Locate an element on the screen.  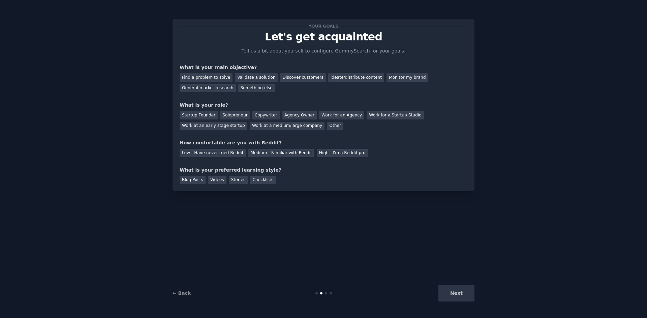
div: Agency Owner is located at coordinates (299, 115).